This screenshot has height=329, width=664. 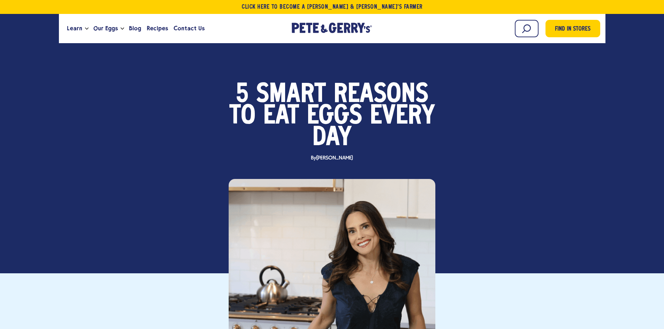 I want to click on span: Learn, so click(x=75, y=28).